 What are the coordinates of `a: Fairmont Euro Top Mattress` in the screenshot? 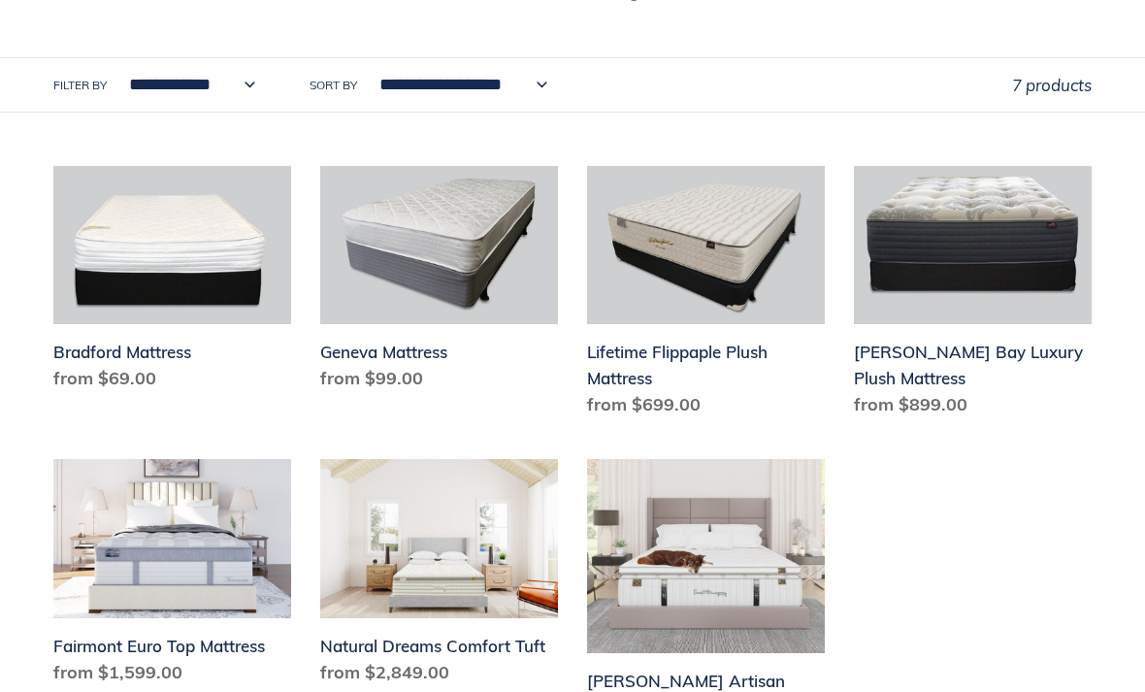 It's located at (172, 576).